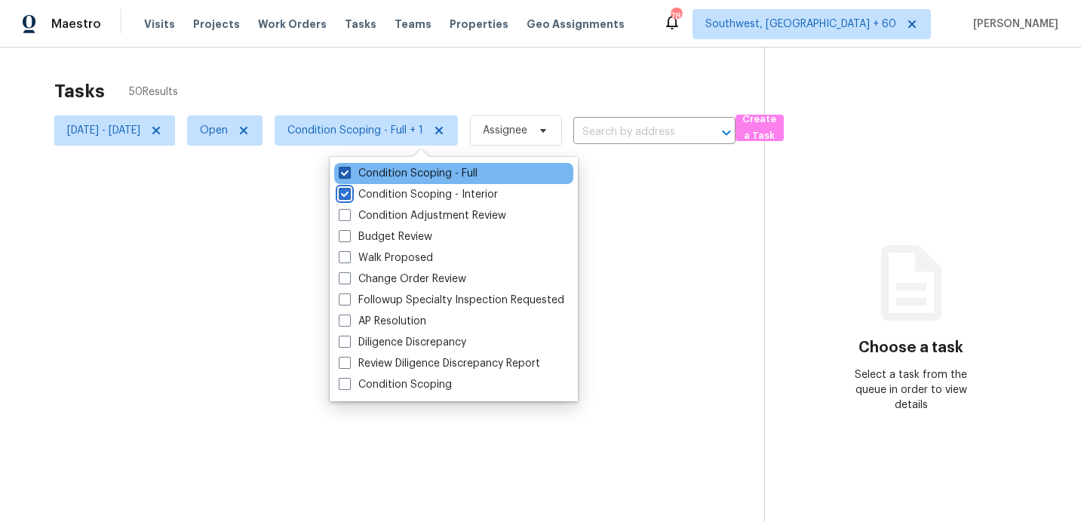  Describe the element at coordinates (395, 385) in the screenshot. I see `label: Condition Scoping` at that location.